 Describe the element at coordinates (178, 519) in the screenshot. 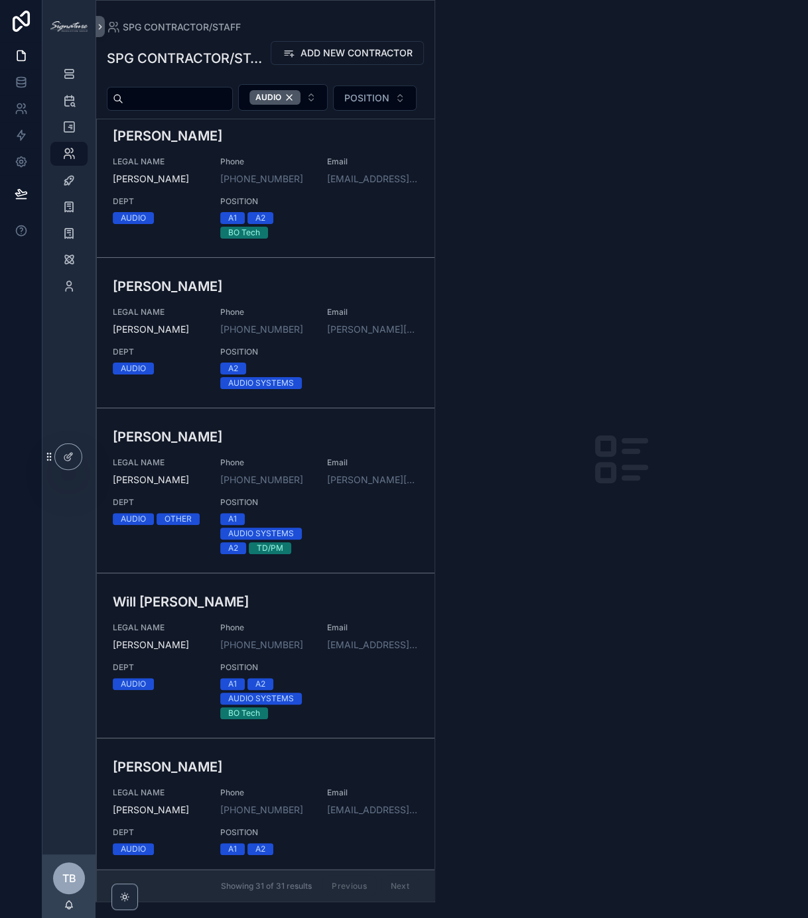

I see `div: OTHER` at that location.